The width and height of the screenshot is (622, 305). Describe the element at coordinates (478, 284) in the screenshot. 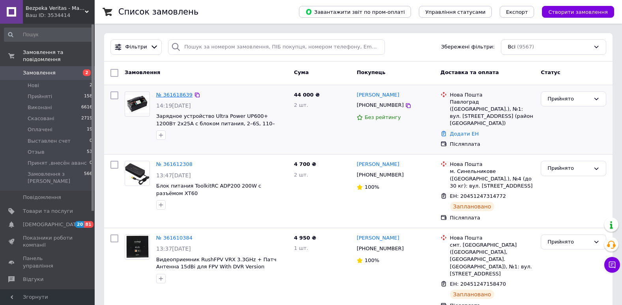

I see `span: ЕН: 20451247158470` at that location.